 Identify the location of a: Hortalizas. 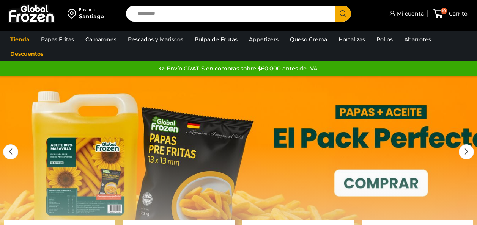
(351, 39).